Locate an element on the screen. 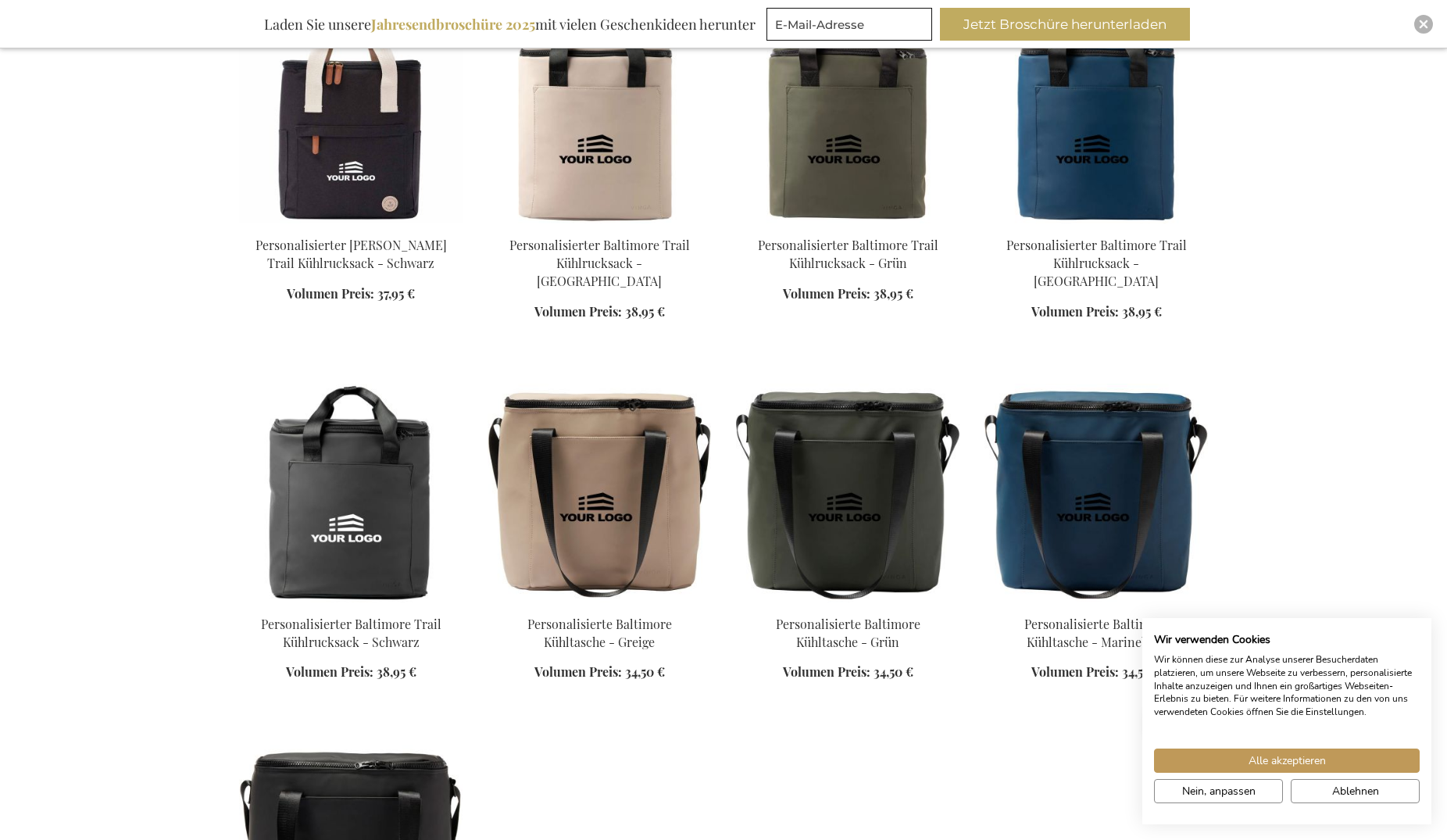 Image resolution: width=1447 pixels, height=840 pixels. div: Close is located at coordinates (1424, 24).